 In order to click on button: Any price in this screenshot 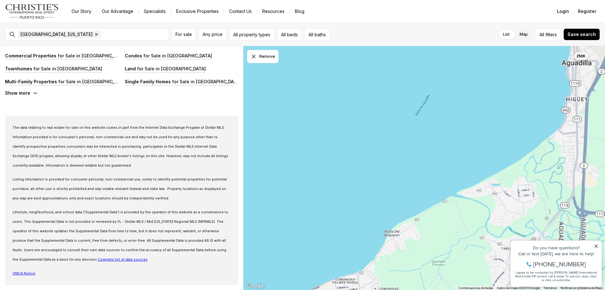, I will do `click(212, 34)`.